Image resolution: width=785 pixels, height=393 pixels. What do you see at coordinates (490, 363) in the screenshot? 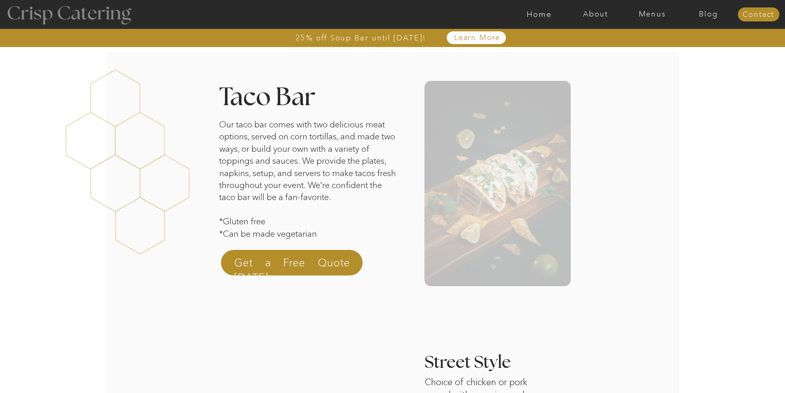
I see `h3: Street Style` at bounding box center [490, 363].